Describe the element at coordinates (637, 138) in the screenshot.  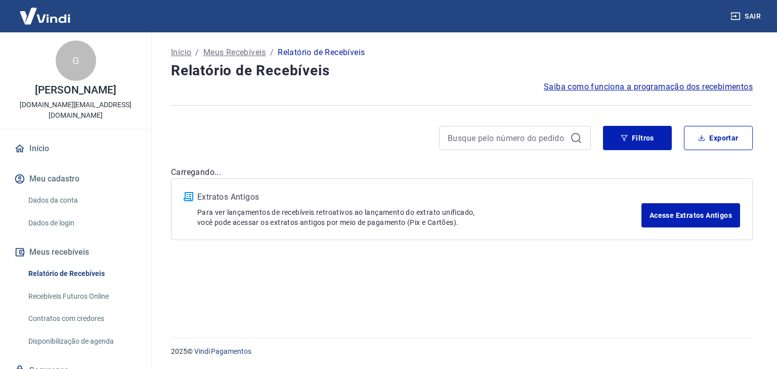
I see `button: Filtros` at that location.